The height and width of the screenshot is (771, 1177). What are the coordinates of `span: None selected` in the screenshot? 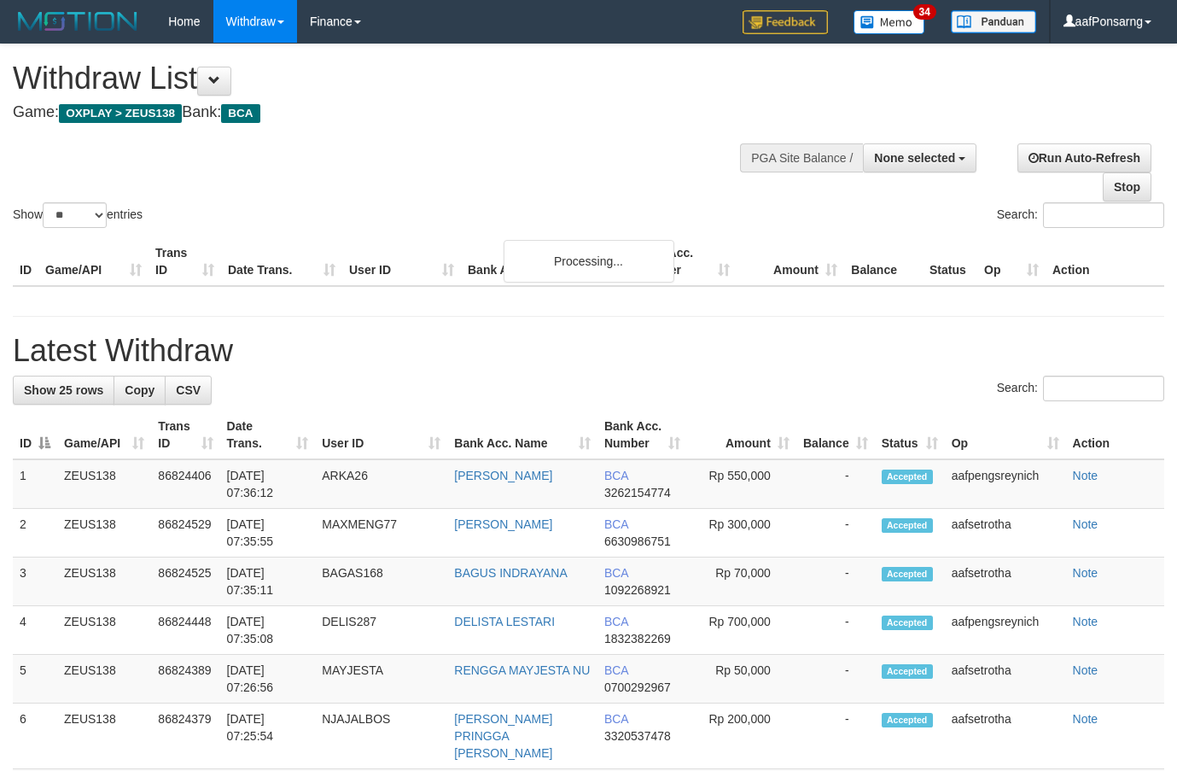 It's located at (914, 158).